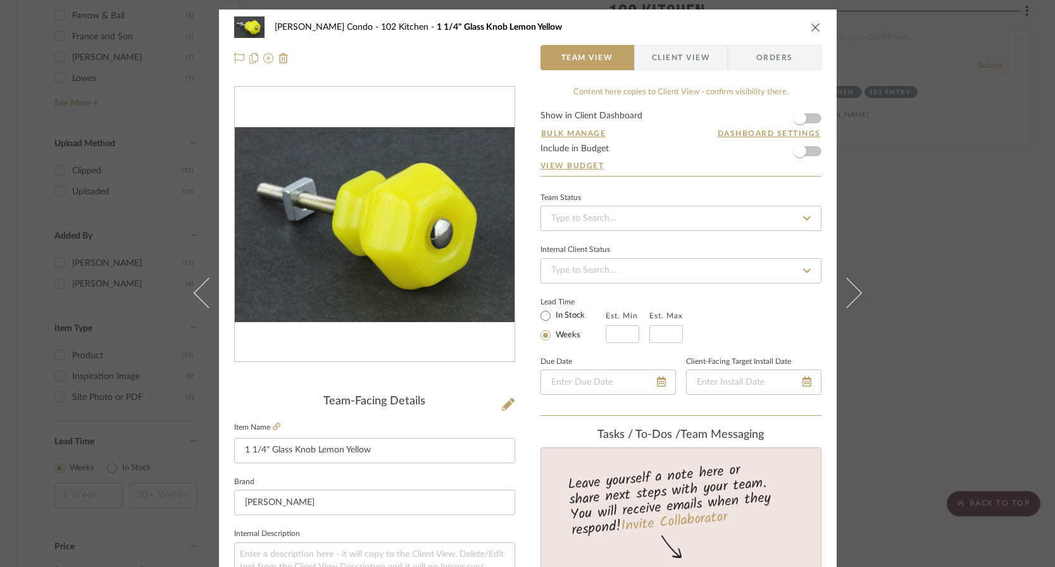 This screenshot has height=567, width=1055. What do you see at coordinates (587, 58) in the screenshot?
I see `span: Team View` at bounding box center [587, 58].